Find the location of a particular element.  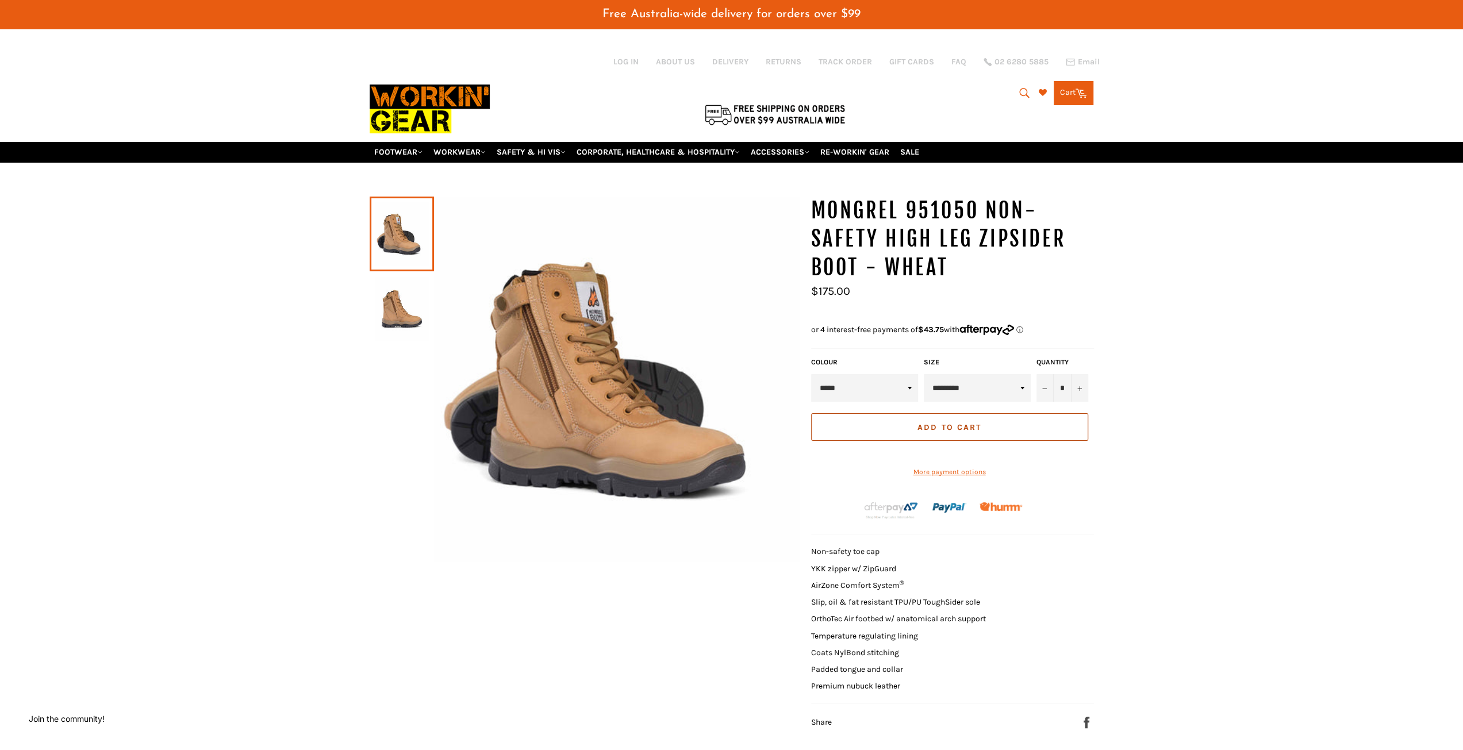

a: Cart is located at coordinates (1074, 93).